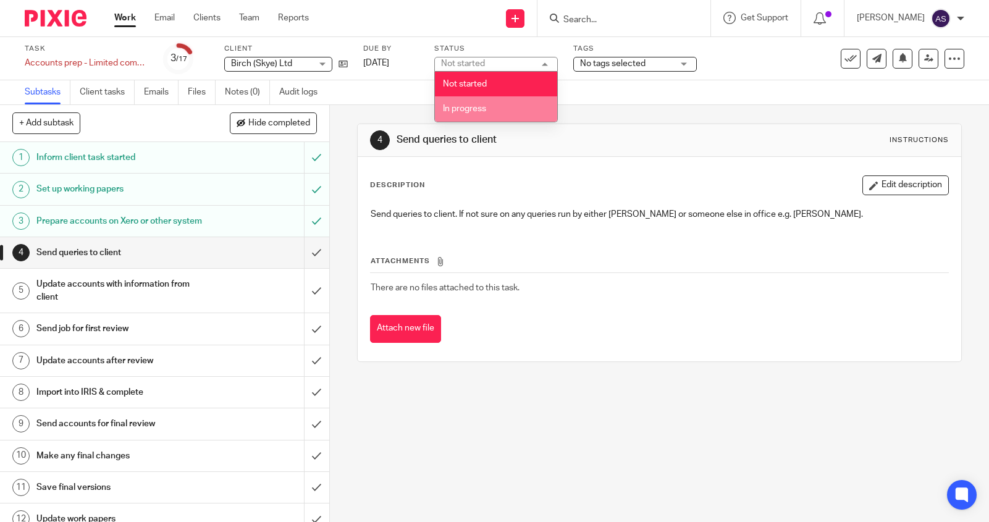  Describe the element at coordinates (405, 329) in the screenshot. I see `button: Attach new file` at that location.